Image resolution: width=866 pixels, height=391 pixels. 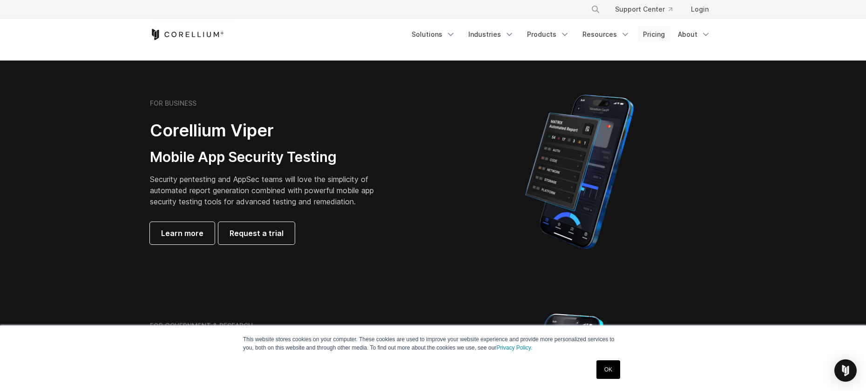 What do you see at coordinates (596, 9) in the screenshot?
I see `button: Search` at bounding box center [596, 9].